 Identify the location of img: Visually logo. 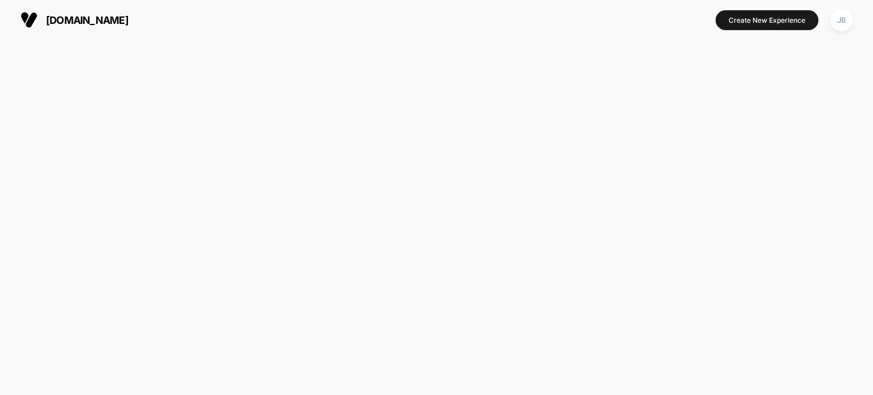
(29, 20).